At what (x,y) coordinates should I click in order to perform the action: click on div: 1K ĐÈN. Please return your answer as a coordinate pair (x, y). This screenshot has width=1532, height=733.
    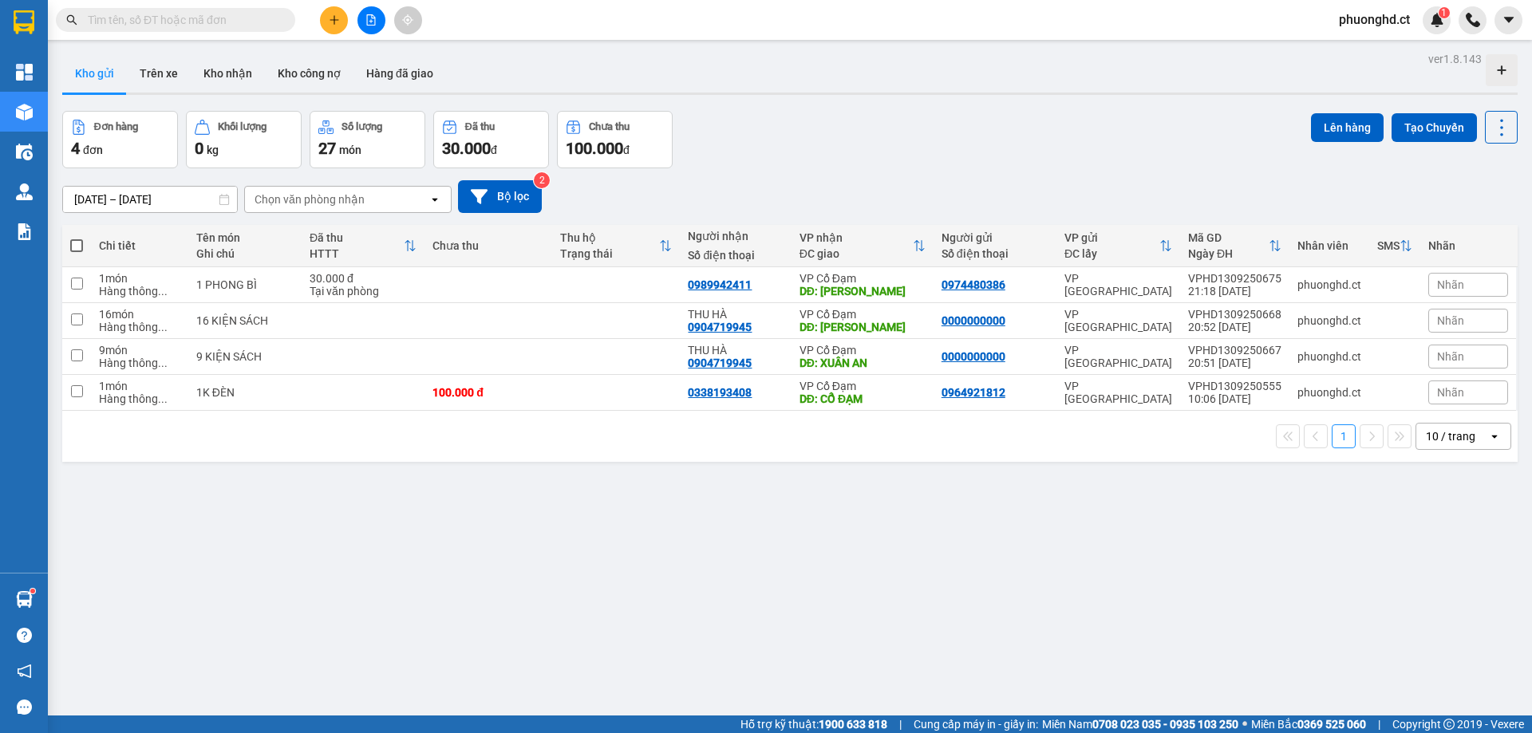
    Looking at the image, I should click on (245, 393).